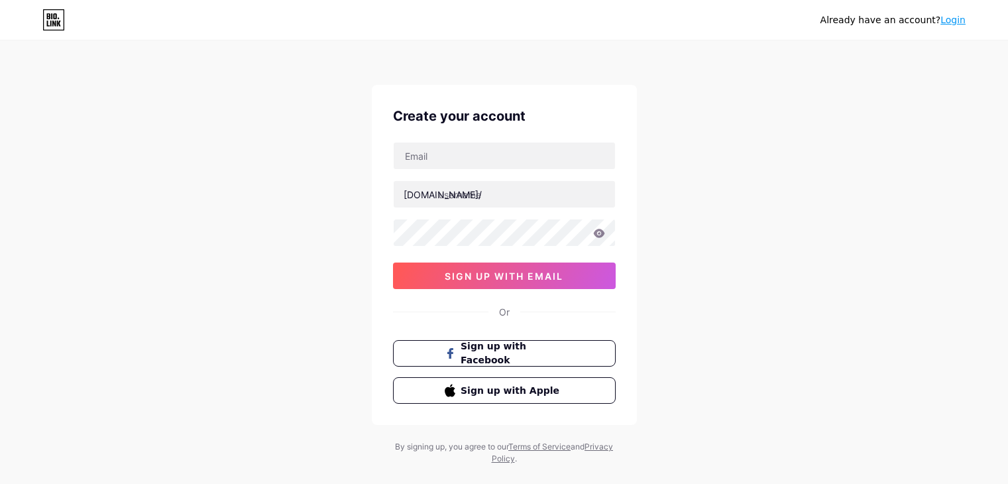  I want to click on span: sign up with email, so click(504, 276).